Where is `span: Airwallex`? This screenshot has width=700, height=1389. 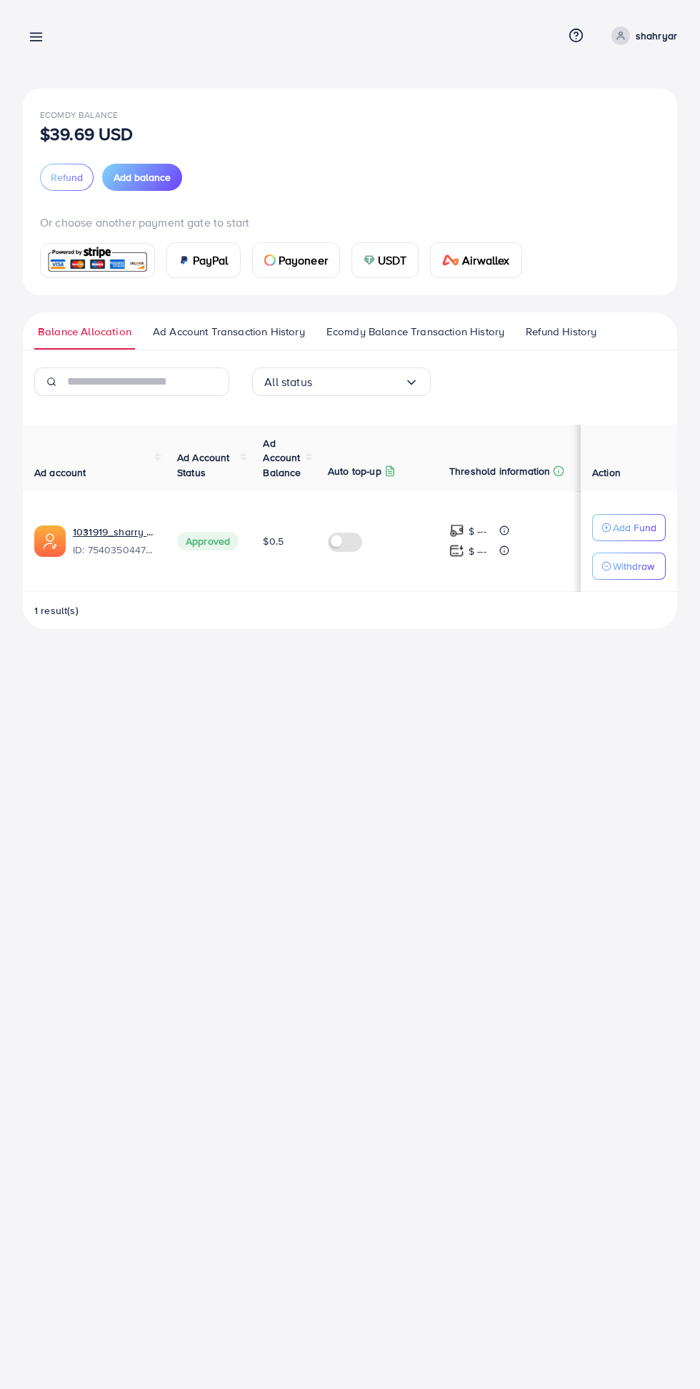 span: Airwallex is located at coordinates (486, 260).